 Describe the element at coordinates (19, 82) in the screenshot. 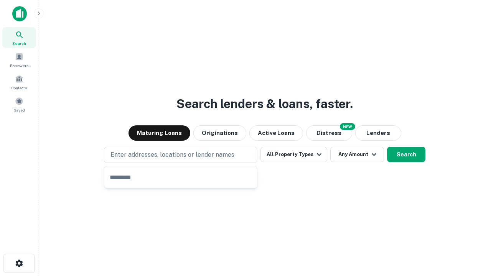

I see `div: Contacts` at that location.